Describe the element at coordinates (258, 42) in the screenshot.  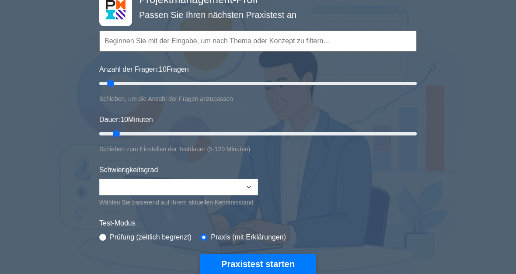
I see `input: Beginnen Sie mit der Eingabe, um nach Thema oder Konzept zu filtern...` at that location.